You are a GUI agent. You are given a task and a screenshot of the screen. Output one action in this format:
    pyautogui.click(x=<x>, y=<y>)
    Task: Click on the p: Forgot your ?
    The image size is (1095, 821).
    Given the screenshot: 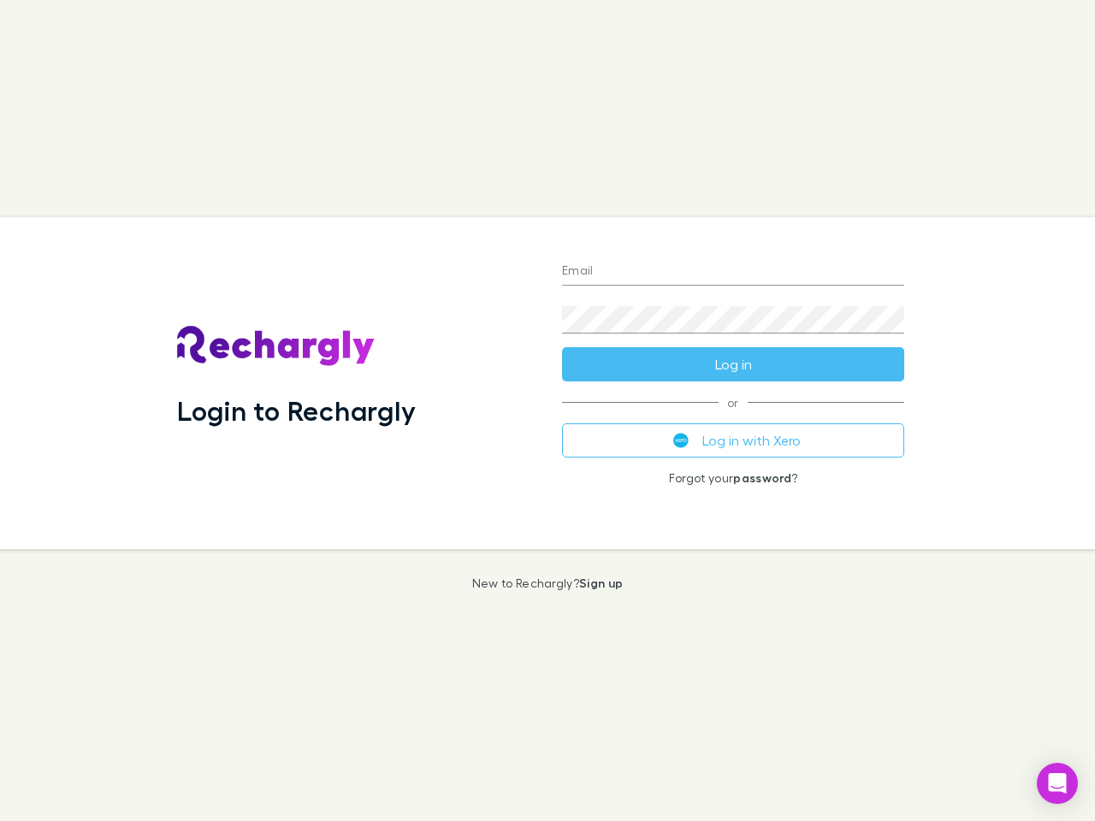 What is the action you would take?
    pyautogui.click(x=733, y=478)
    